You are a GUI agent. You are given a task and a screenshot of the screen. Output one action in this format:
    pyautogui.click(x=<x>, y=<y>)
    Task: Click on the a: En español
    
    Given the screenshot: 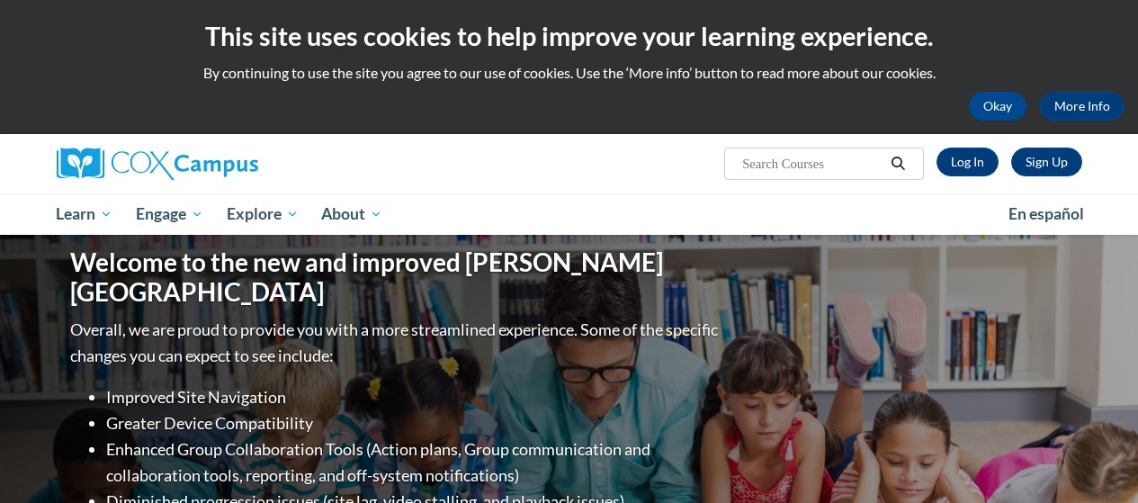 What is the action you would take?
    pyautogui.click(x=1047, y=214)
    